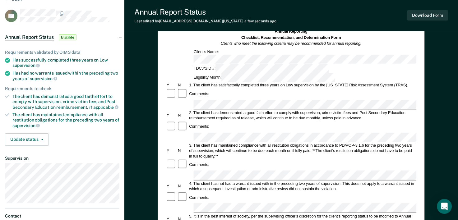 This screenshot has height=220, width=458. What do you see at coordinates (62, 216) in the screenshot?
I see `dt: Contact` at bounding box center [62, 216].